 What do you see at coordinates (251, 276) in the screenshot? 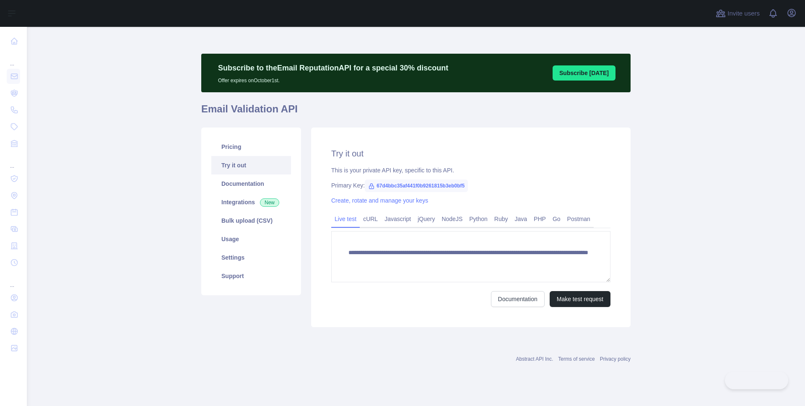
I see `a: Support` at bounding box center [251, 276].